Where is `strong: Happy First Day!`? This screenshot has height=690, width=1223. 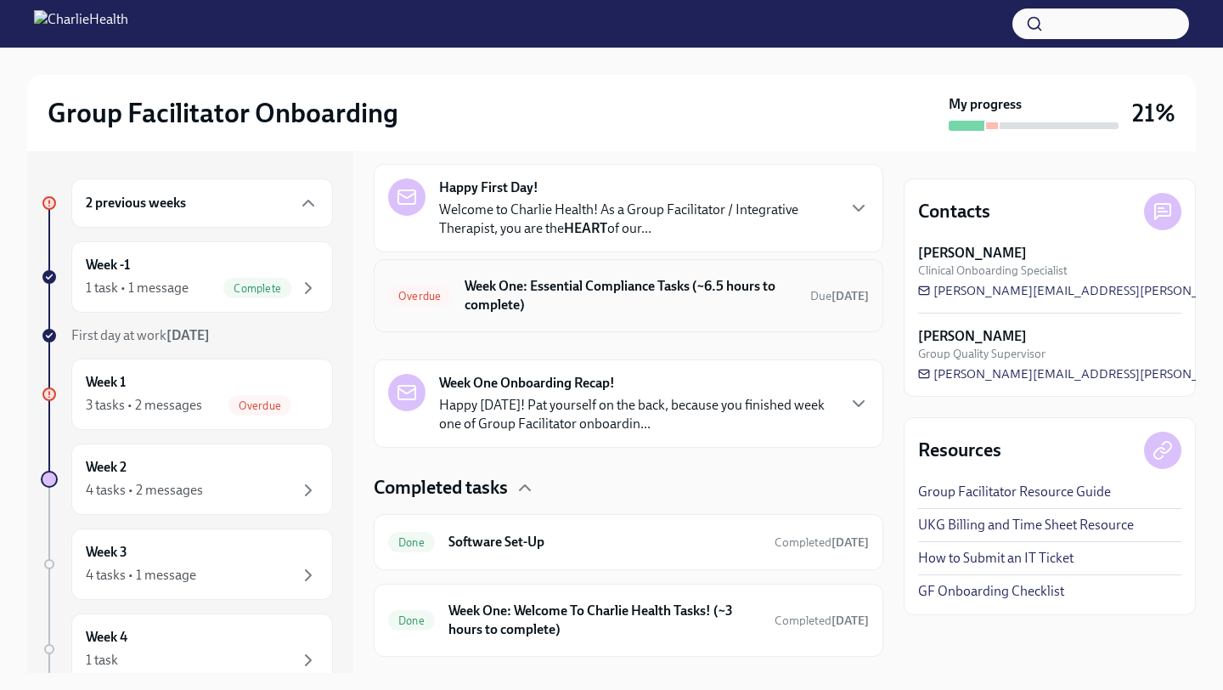
strong: Happy First Day! is located at coordinates (488, 188).